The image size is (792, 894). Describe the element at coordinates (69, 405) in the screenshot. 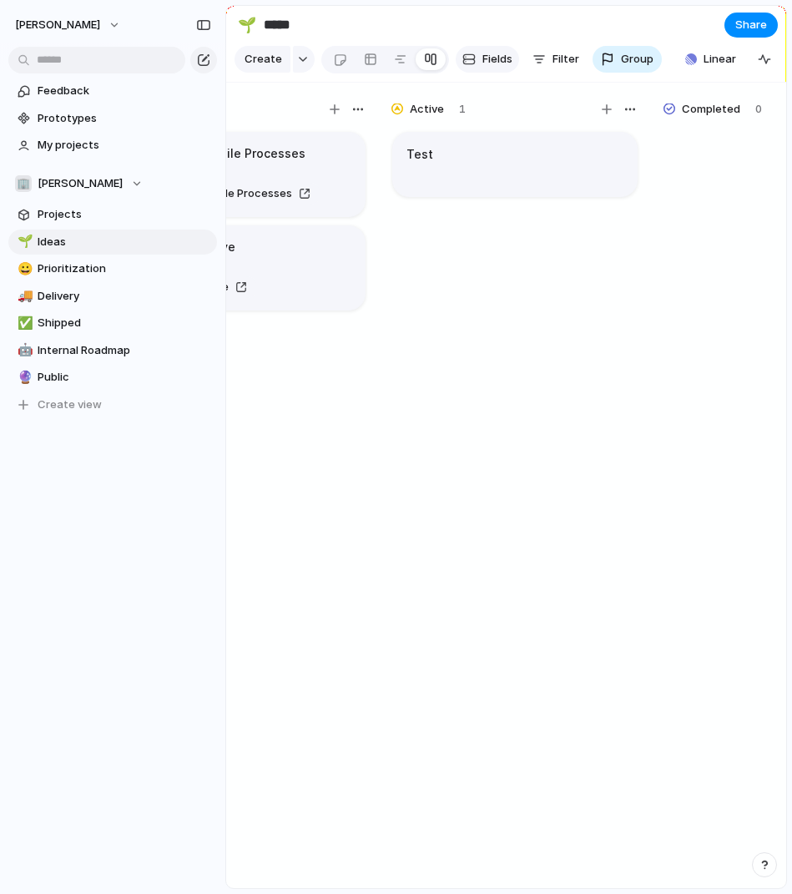

I see `span: Create view` at that location.